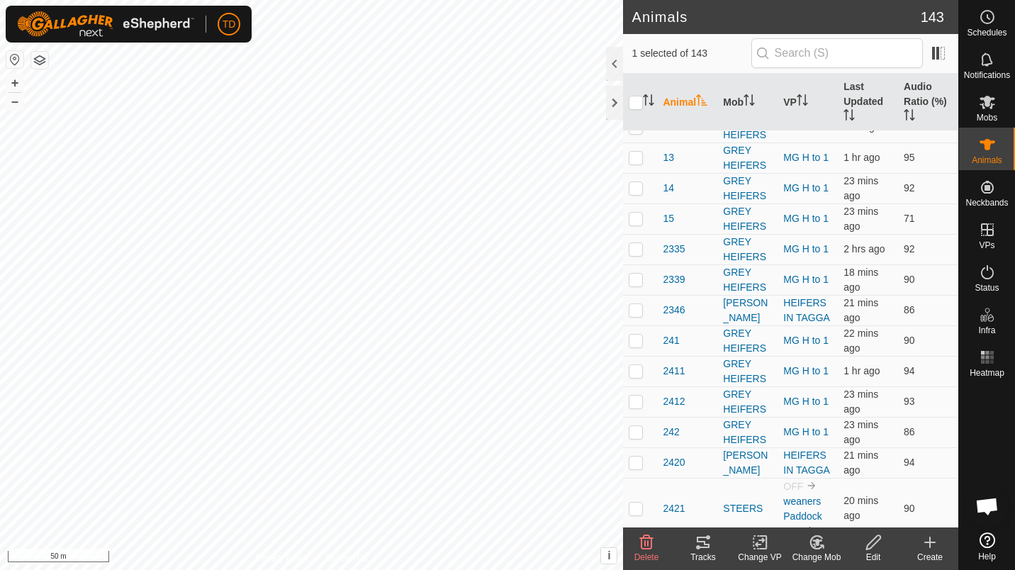  What do you see at coordinates (670, 340) in the screenshot?
I see `span: 241` at bounding box center [670, 340].